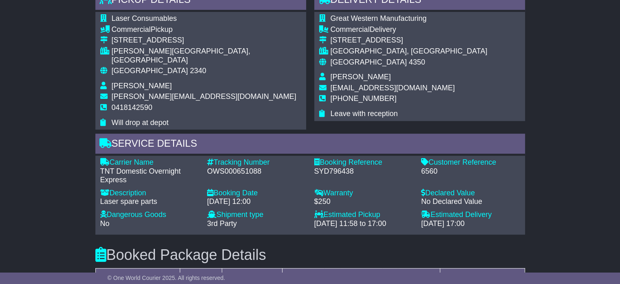 The height and width of the screenshot is (284, 620). I want to click on div: Shipment type, so click(257, 215).